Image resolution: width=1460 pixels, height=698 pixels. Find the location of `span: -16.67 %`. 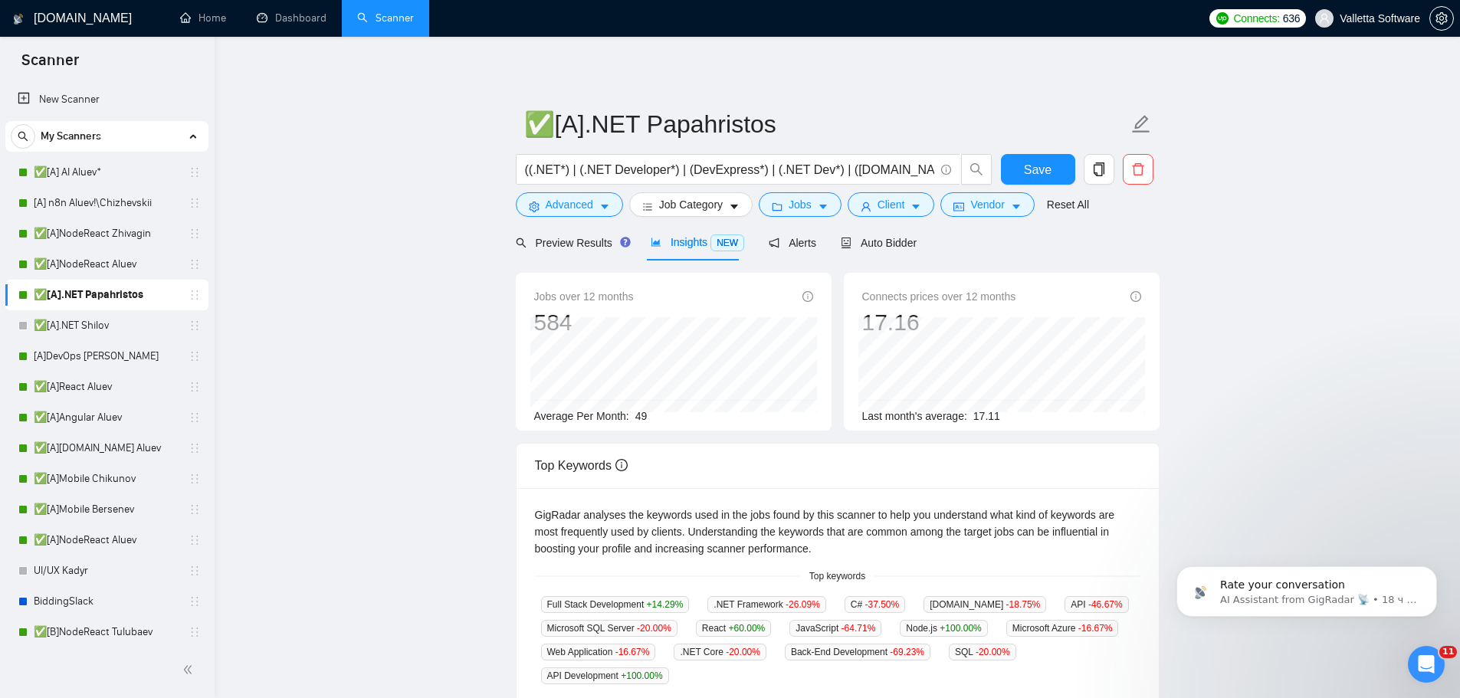

span: -16.67 % is located at coordinates (632, 652).